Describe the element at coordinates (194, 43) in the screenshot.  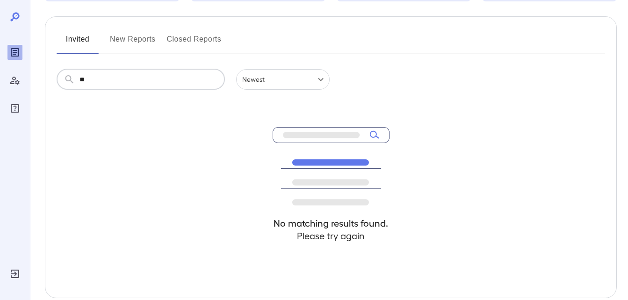
I see `button: Closed Reports` at that location.